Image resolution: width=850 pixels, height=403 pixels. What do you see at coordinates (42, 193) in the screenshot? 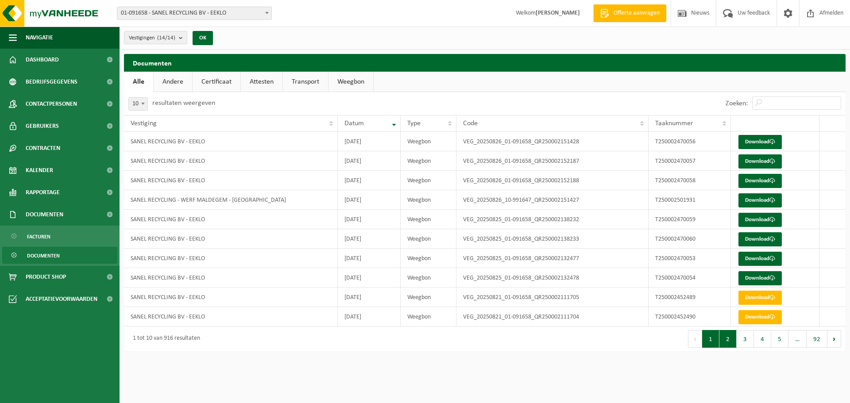
I see `span: Rapportage` at bounding box center [42, 193].